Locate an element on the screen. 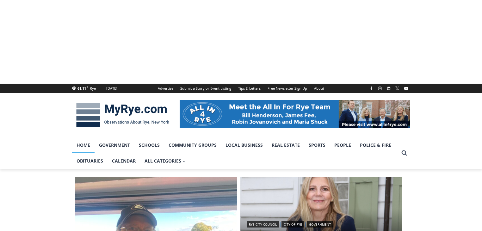  nav: Primary Navigation is located at coordinates (236, 153).